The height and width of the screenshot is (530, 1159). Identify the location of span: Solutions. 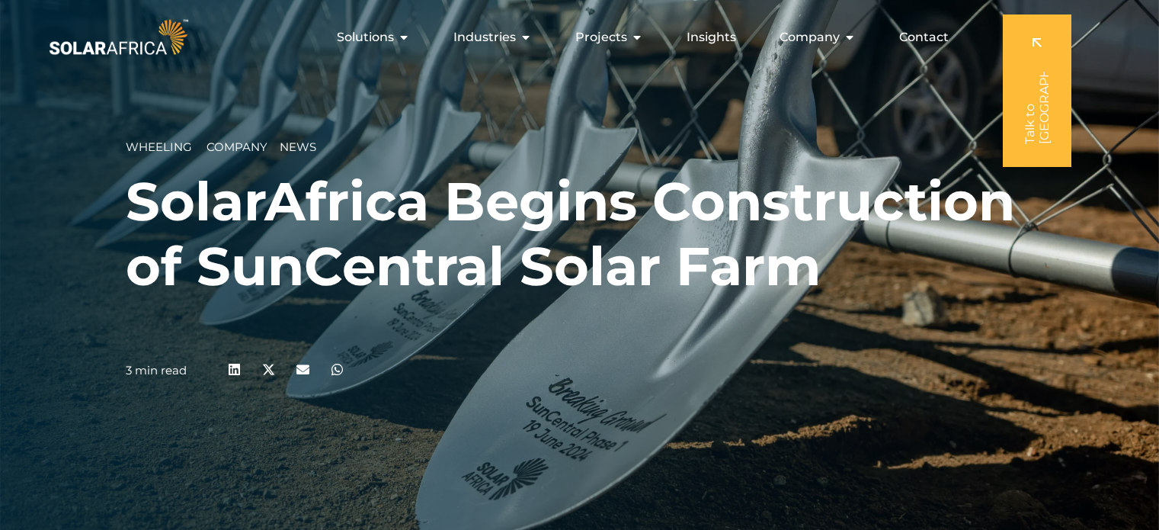
(365, 37).